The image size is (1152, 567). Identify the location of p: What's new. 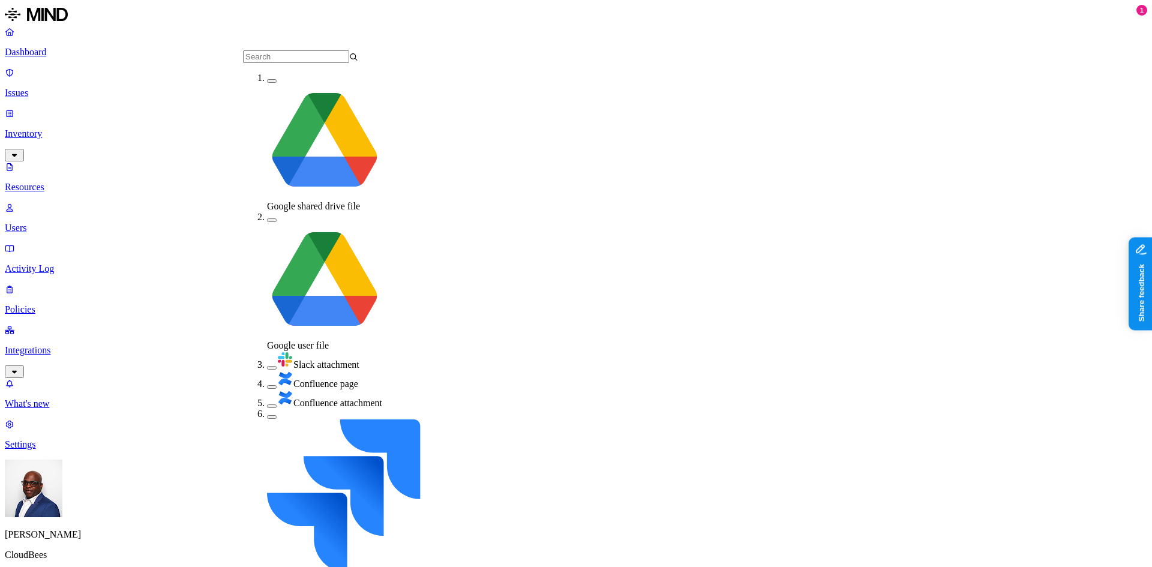
(576, 404).